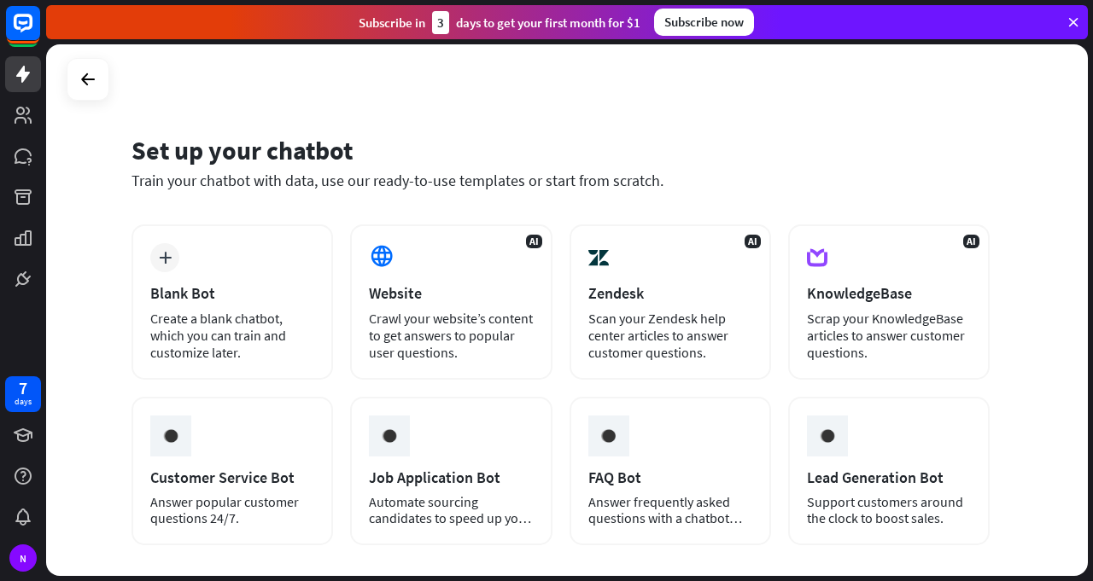  I want to click on div: N, so click(23, 558).